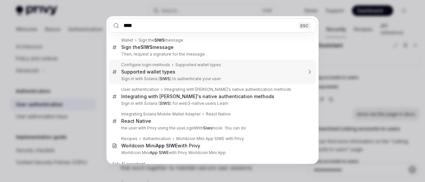 The image size is (425, 182). I want to click on div: Authentication, so click(157, 139).